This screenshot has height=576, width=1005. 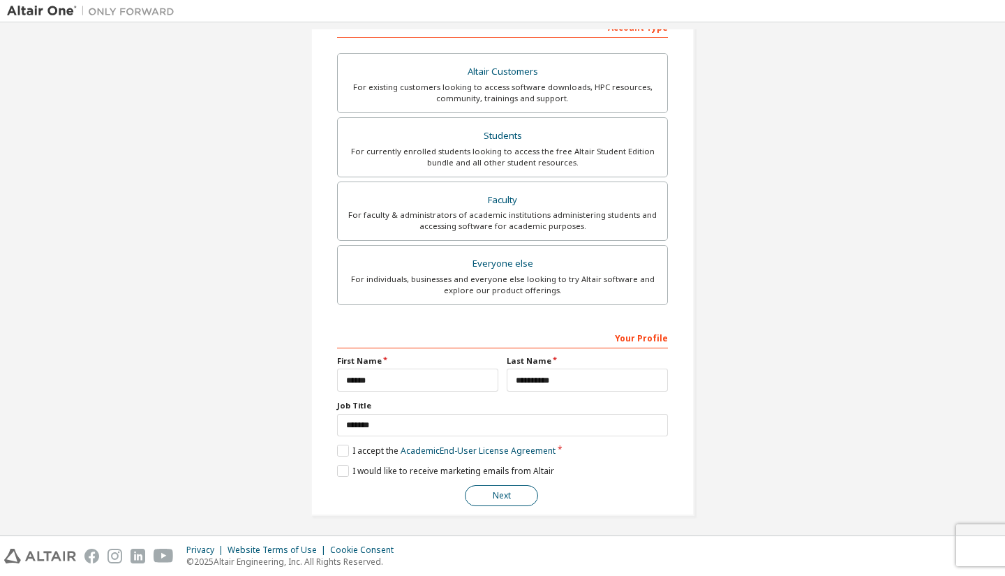 I want to click on div: Privacy, so click(x=207, y=550).